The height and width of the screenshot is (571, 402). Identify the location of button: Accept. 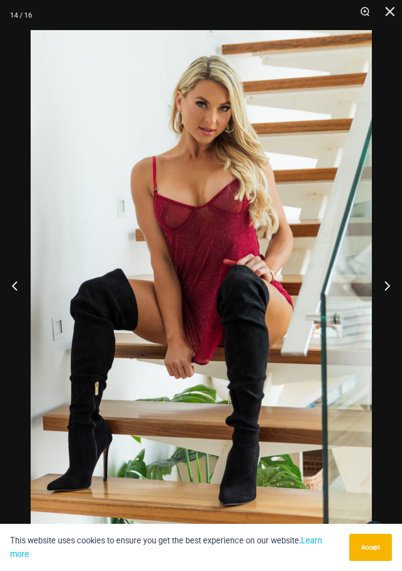
(370, 548).